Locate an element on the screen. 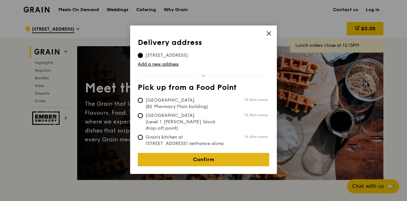 The height and width of the screenshot is (201, 407). th: Pick up from a Food Point is located at coordinates (204, 89).